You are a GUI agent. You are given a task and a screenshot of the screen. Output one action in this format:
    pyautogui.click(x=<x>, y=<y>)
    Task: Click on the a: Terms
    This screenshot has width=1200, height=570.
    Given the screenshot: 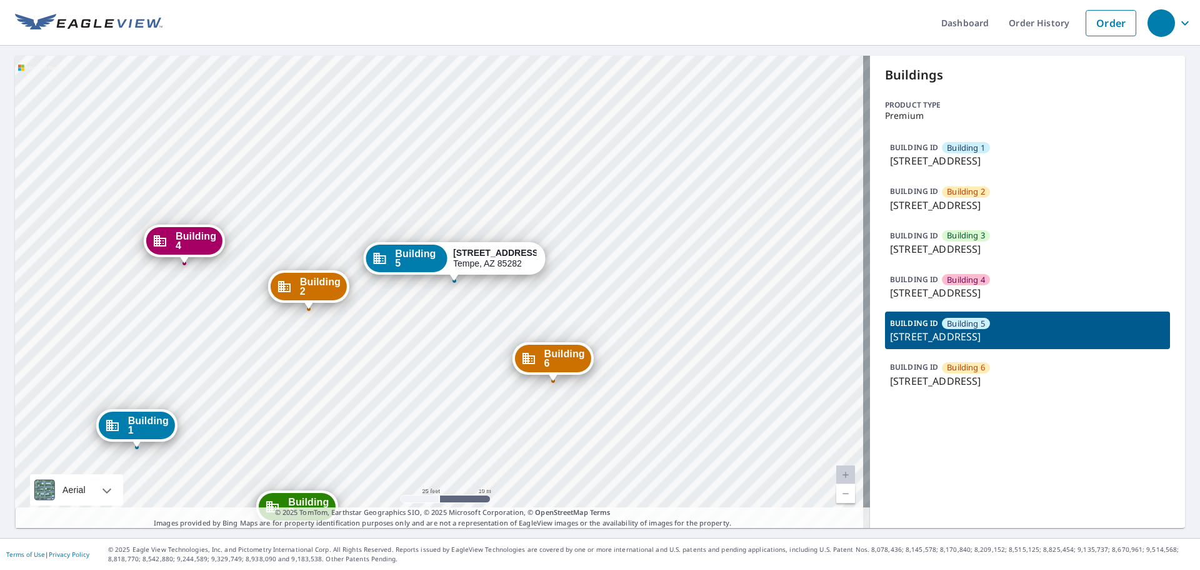 What is the action you would take?
    pyautogui.click(x=600, y=511)
    